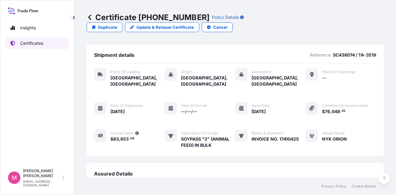  What do you see at coordinates (268, 133) in the screenshot?
I see `span: Marks & Numbers` at bounding box center [268, 133].